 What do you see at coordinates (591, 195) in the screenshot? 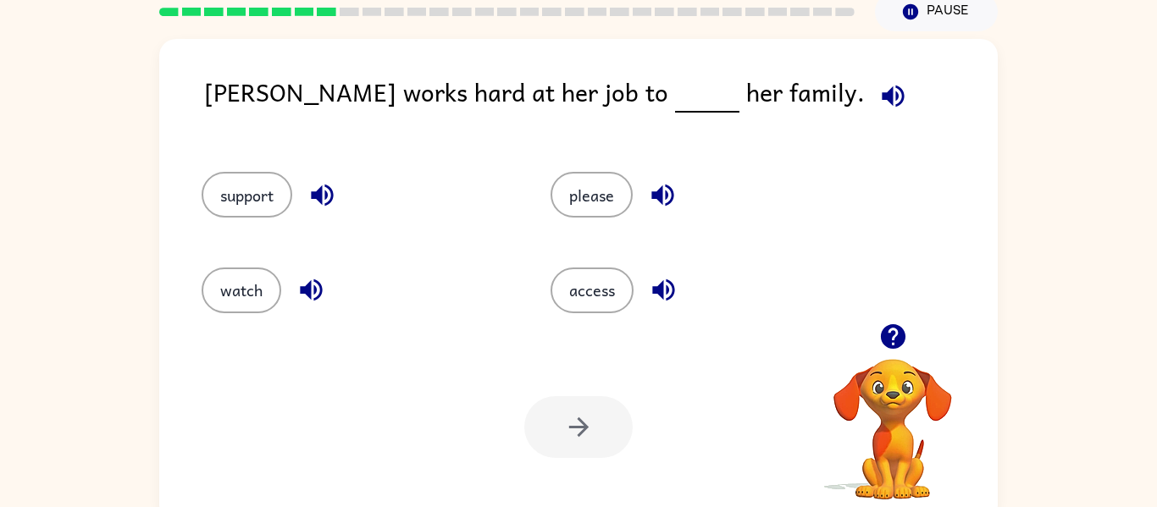
I see `button: please` at bounding box center [591, 195].